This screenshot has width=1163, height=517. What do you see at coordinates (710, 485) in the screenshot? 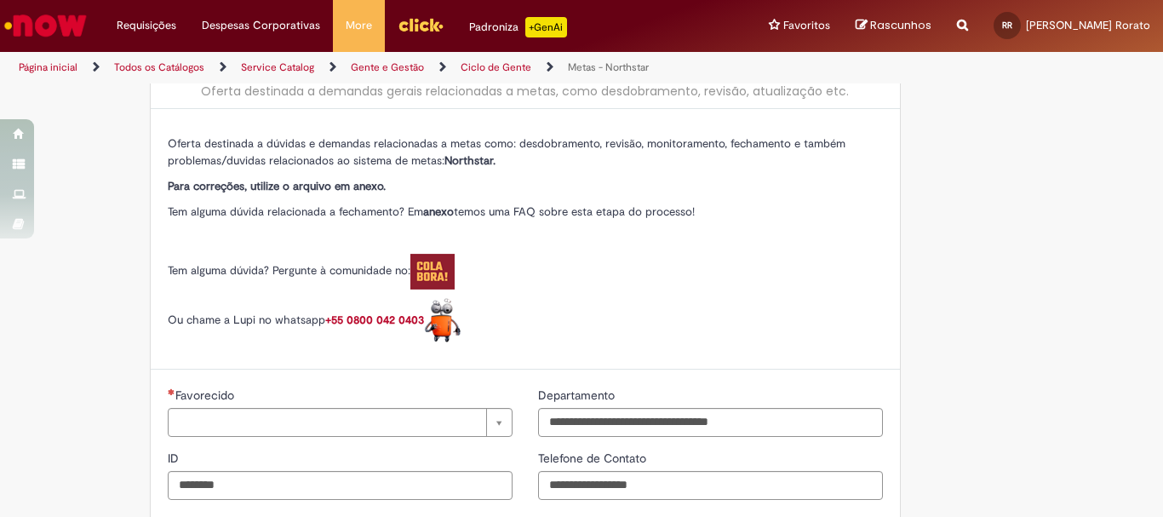
I see `input: Telefone de Contato` at bounding box center [710, 485].